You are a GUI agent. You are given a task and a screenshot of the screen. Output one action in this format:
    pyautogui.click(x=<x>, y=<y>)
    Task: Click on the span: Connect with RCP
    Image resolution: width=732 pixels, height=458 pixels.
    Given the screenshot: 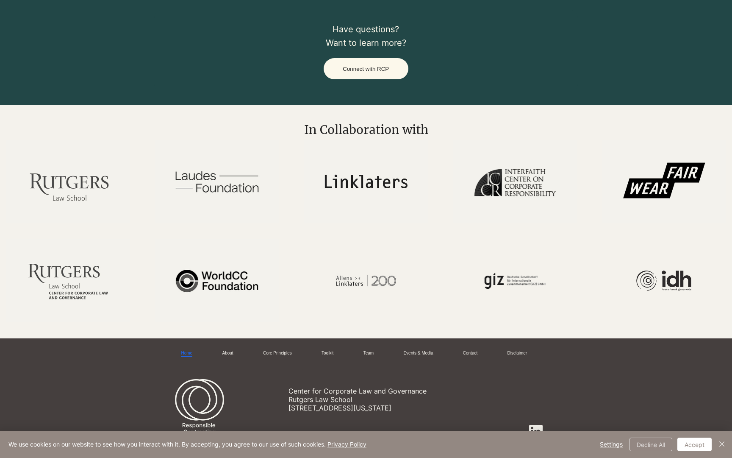 What is the action you would take?
    pyautogui.click(x=366, y=69)
    